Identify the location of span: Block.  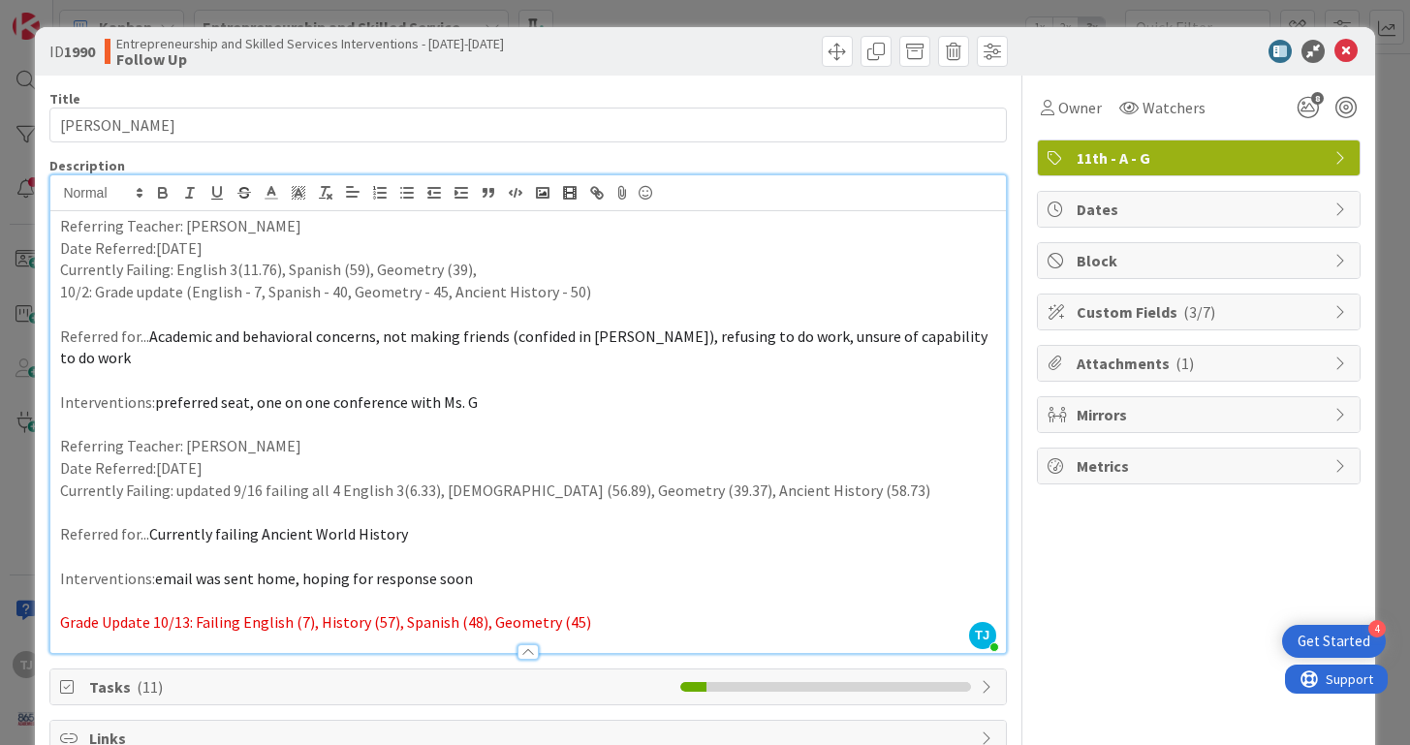
(1201, 261).